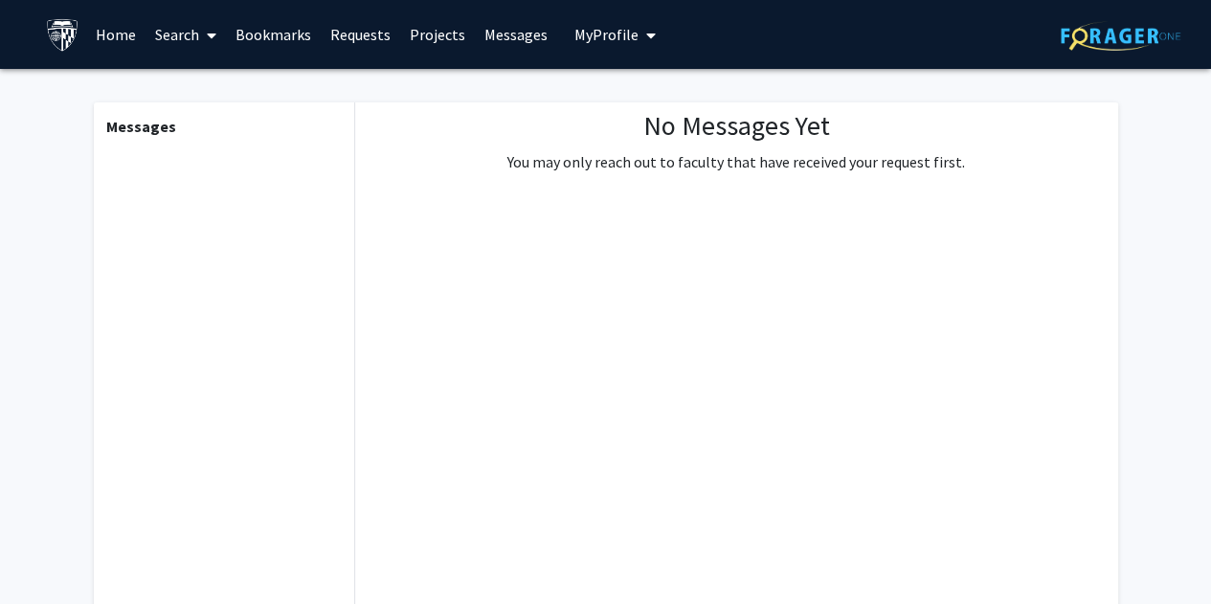 The width and height of the screenshot is (1211, 604). Describe the element at coordinates (438, 34) in the screenshot. I see `a: Projects` at that location.